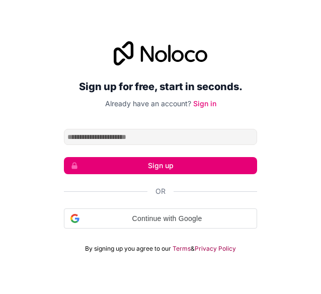 The image size is (321, 294). What do you see at coordinates (160, 218) in the screenshot?
I see `div: Continue with Google` at bounding box center [160, 218].